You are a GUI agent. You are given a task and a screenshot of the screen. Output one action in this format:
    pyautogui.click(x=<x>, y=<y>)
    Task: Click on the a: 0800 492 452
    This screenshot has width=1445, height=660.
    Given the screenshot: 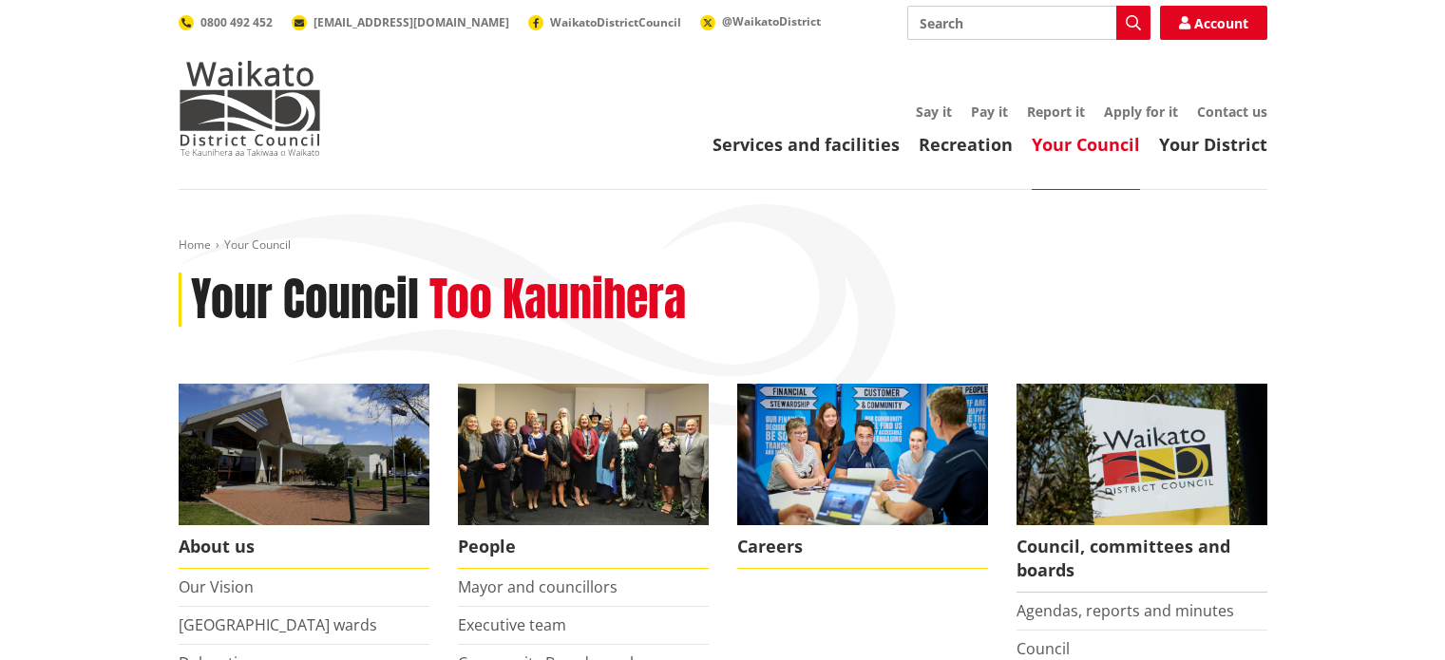 What is the action you would take?
    pyautogui.click(x=225, y=22)
    